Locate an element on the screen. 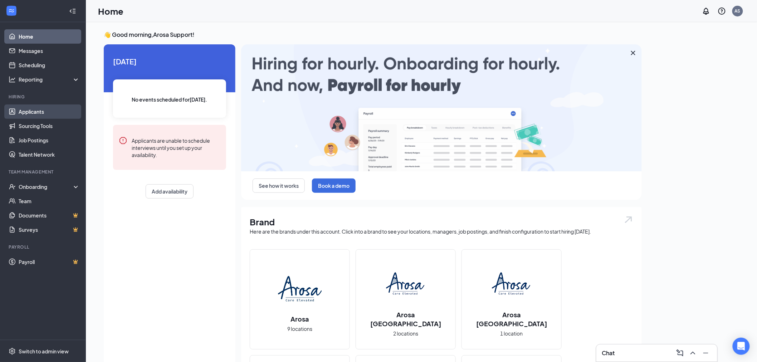 The height and width of the screenshot is (362, 757). svg: Analysis is located at coordinates (12, 79).